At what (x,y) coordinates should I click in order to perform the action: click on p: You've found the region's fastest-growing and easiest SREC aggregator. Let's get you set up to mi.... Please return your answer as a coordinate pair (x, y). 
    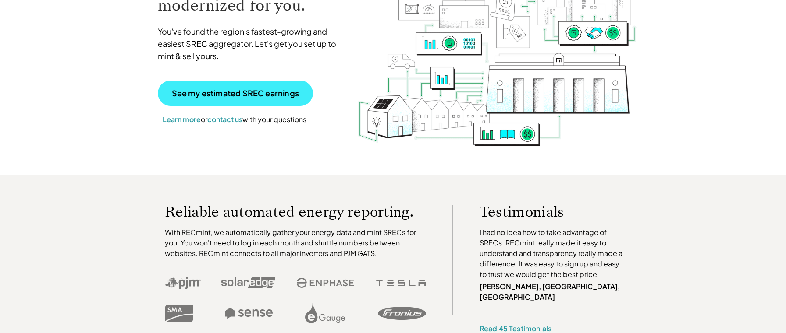
    Looking at the image, I should click on (251, 44).